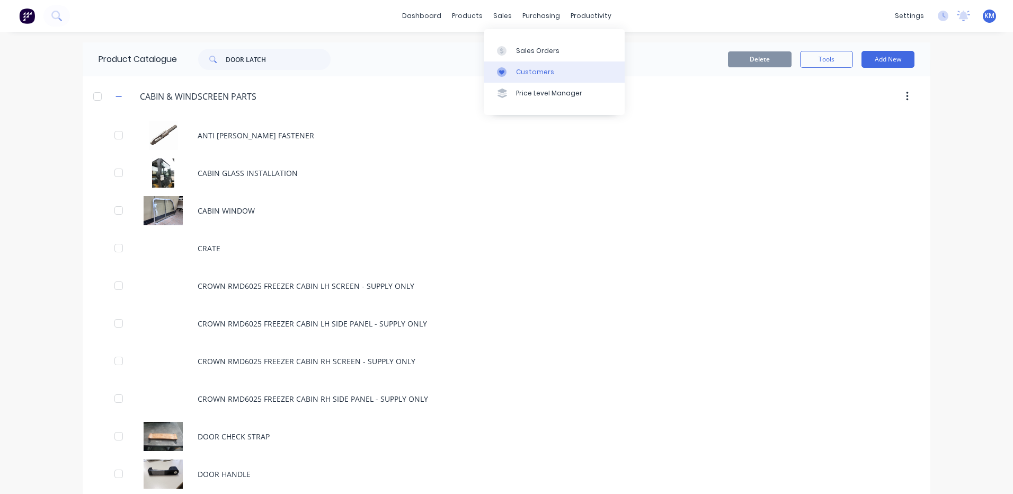  I want to click on div: Customers, so click(535, 72).